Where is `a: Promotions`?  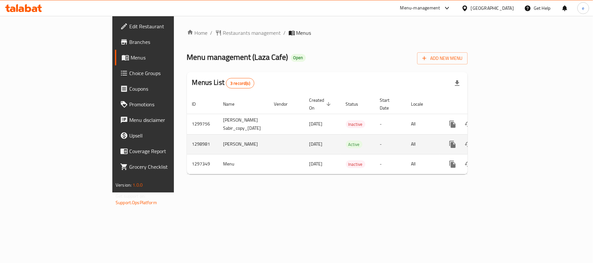
a: Promotions is located at coordinates (163, 105).